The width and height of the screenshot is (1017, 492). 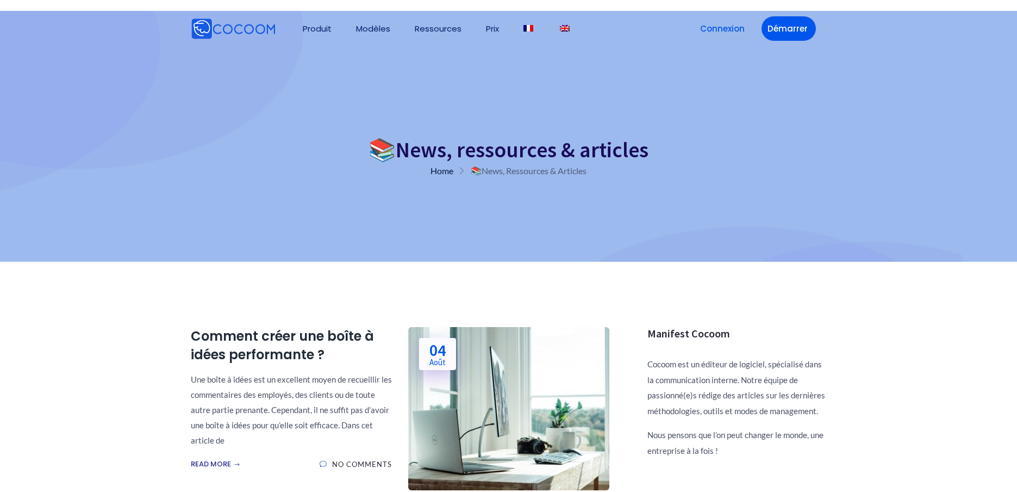 What do you see at coordinates (509, 408) in the screenshot?
I see `img: Connaissances` at bounding box center [509, 408].